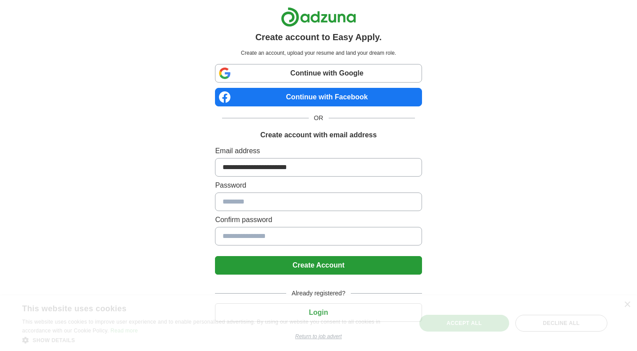 This screenshot has width=637, height=351. What do you see at coordinates (318, 73) in the screenshot?
I see `a: Continue with Google` at bounding box center [318, 73].